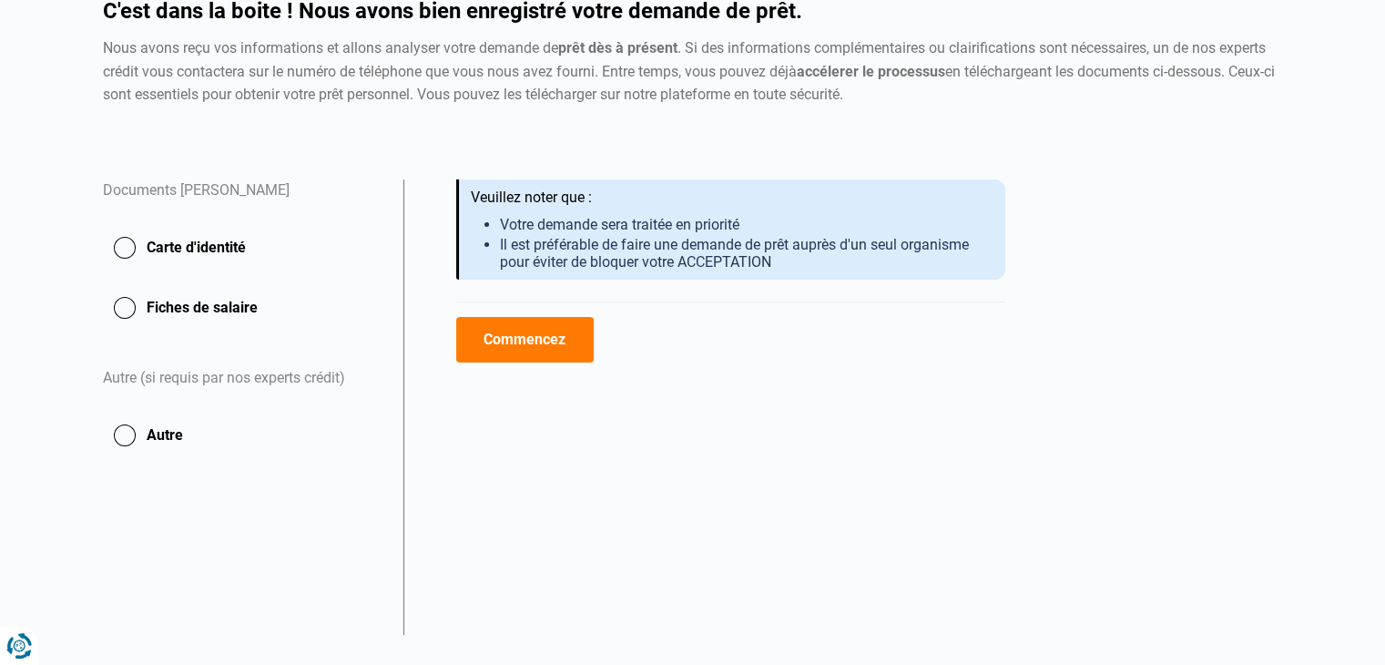 The width and height of the screenshot is (1385, 665). I want to click on div: Autre (si requis par nos experts crédit), so click(242, 379).